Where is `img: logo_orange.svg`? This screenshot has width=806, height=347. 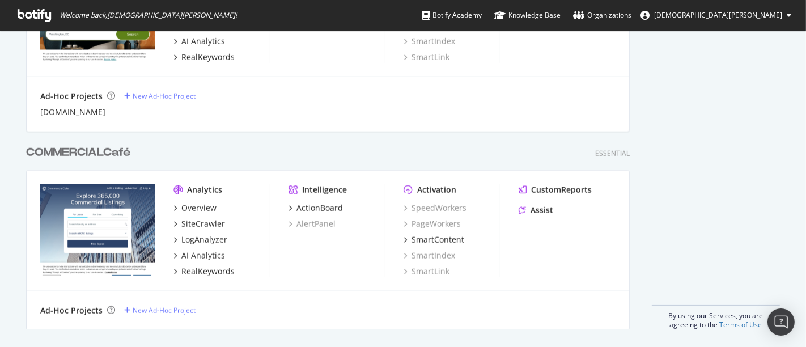 img: logo_orange.svg is located at coordinates (23, 23).